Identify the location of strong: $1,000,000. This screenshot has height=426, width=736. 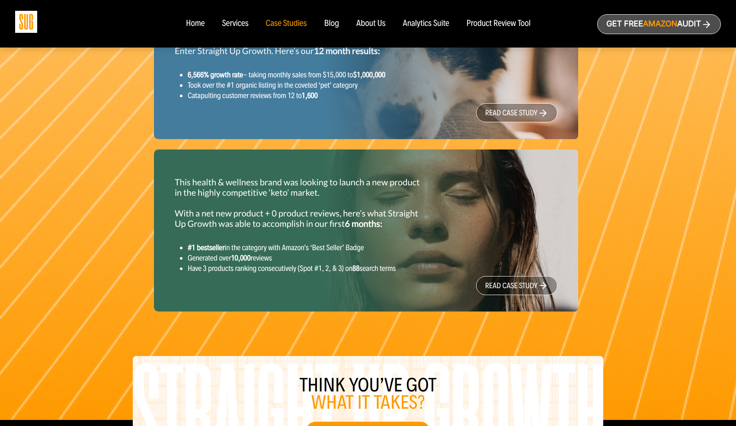
(369, 75).